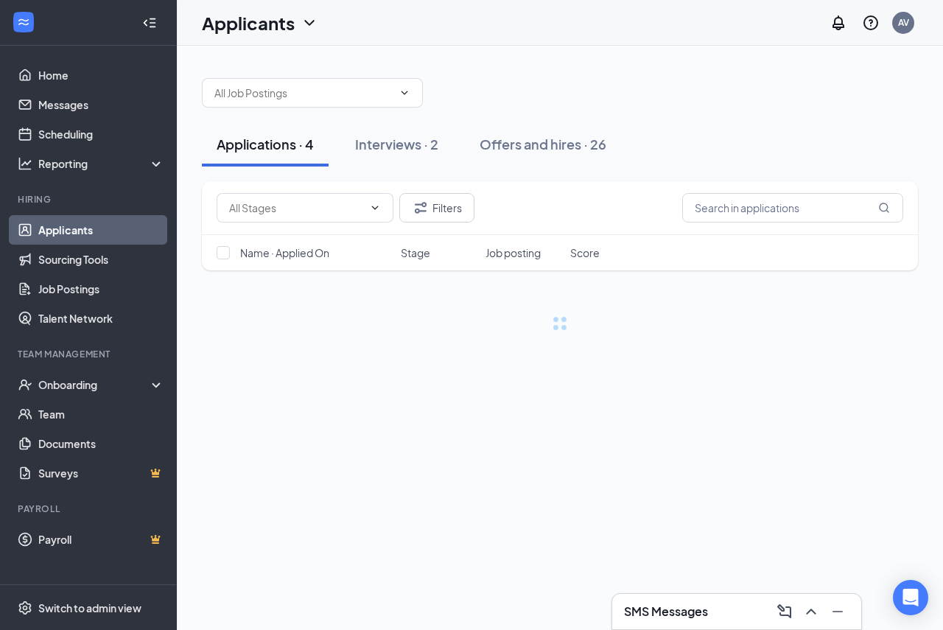  I want to click on a: Applicants, so click(101, 230).